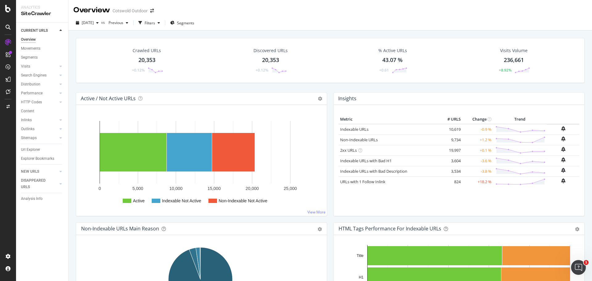  I want to click on td: 9,734, so click(450, 140).